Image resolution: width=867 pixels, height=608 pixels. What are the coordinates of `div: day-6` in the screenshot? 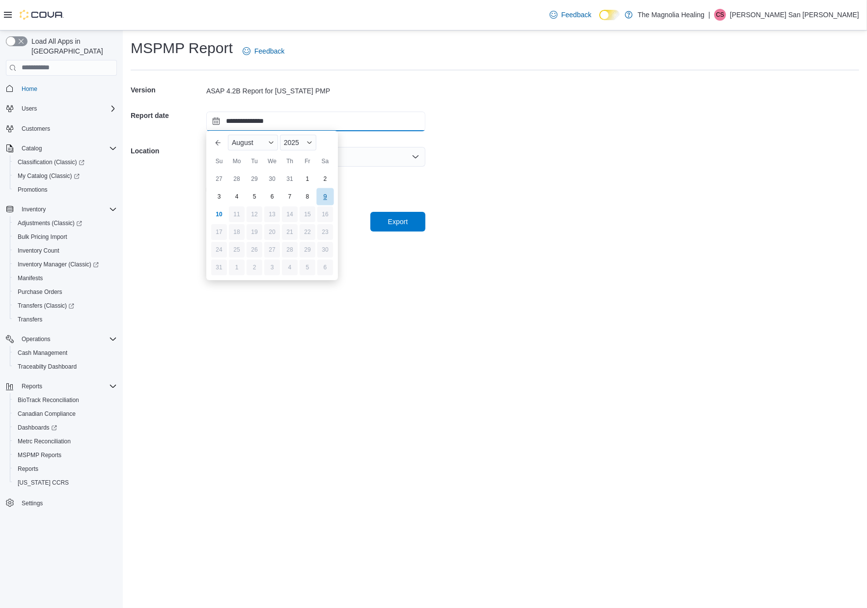 It's located at (325, 267).